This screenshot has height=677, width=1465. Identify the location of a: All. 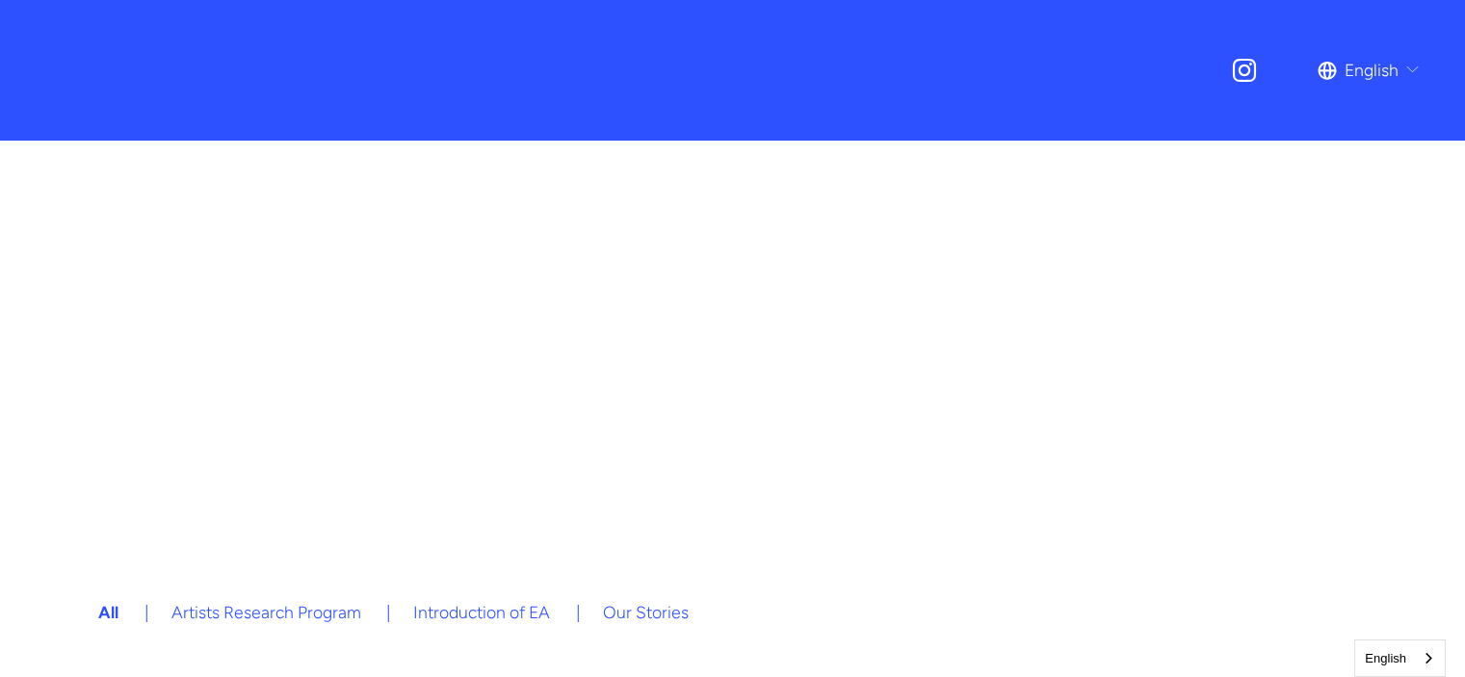
(108, 611).